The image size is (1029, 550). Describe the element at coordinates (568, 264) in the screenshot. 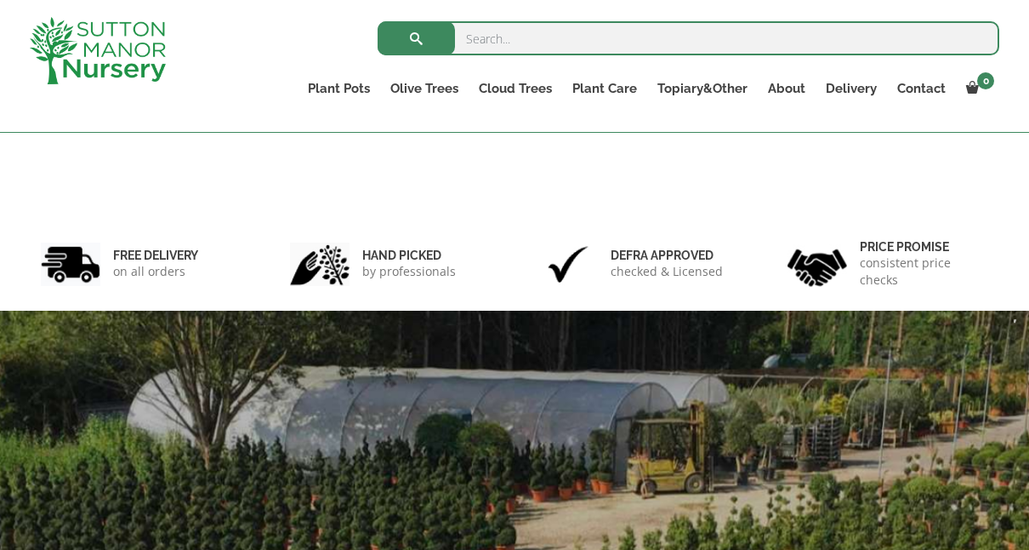

I see `img: 3.jpg` at that location.